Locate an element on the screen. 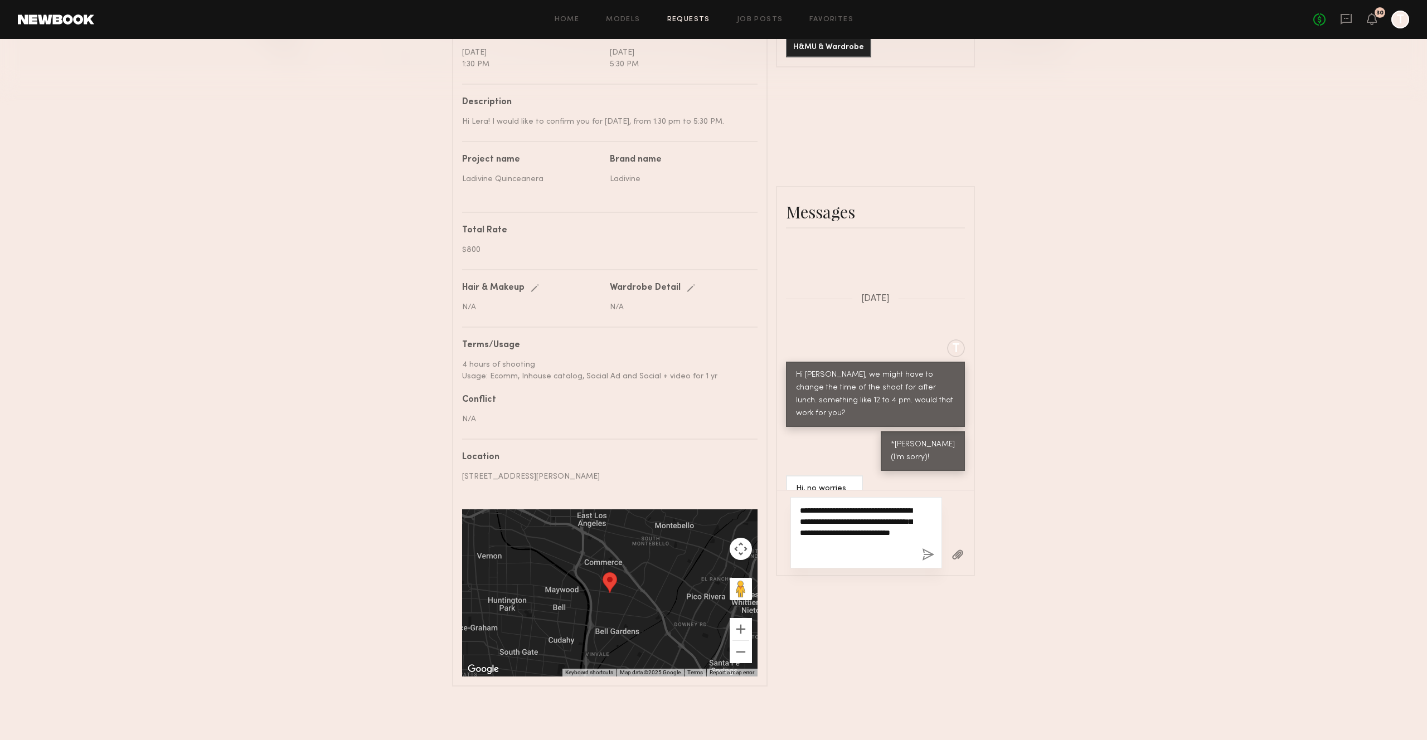 Image resolution: width=1427 pixels, height=740 pixels. a: Terms is located at coordinates (695, 672).